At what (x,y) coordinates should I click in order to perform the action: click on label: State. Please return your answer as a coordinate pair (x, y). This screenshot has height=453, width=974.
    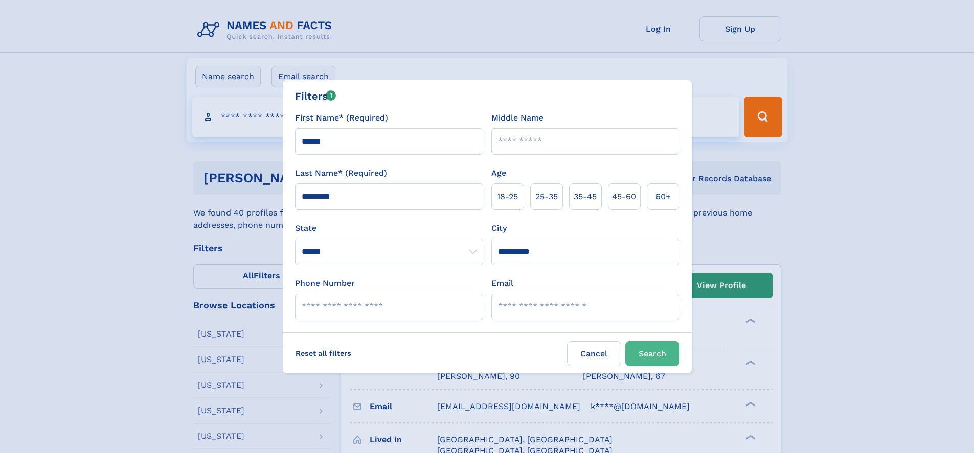
    Looking at the image, I should click on (389, 228).